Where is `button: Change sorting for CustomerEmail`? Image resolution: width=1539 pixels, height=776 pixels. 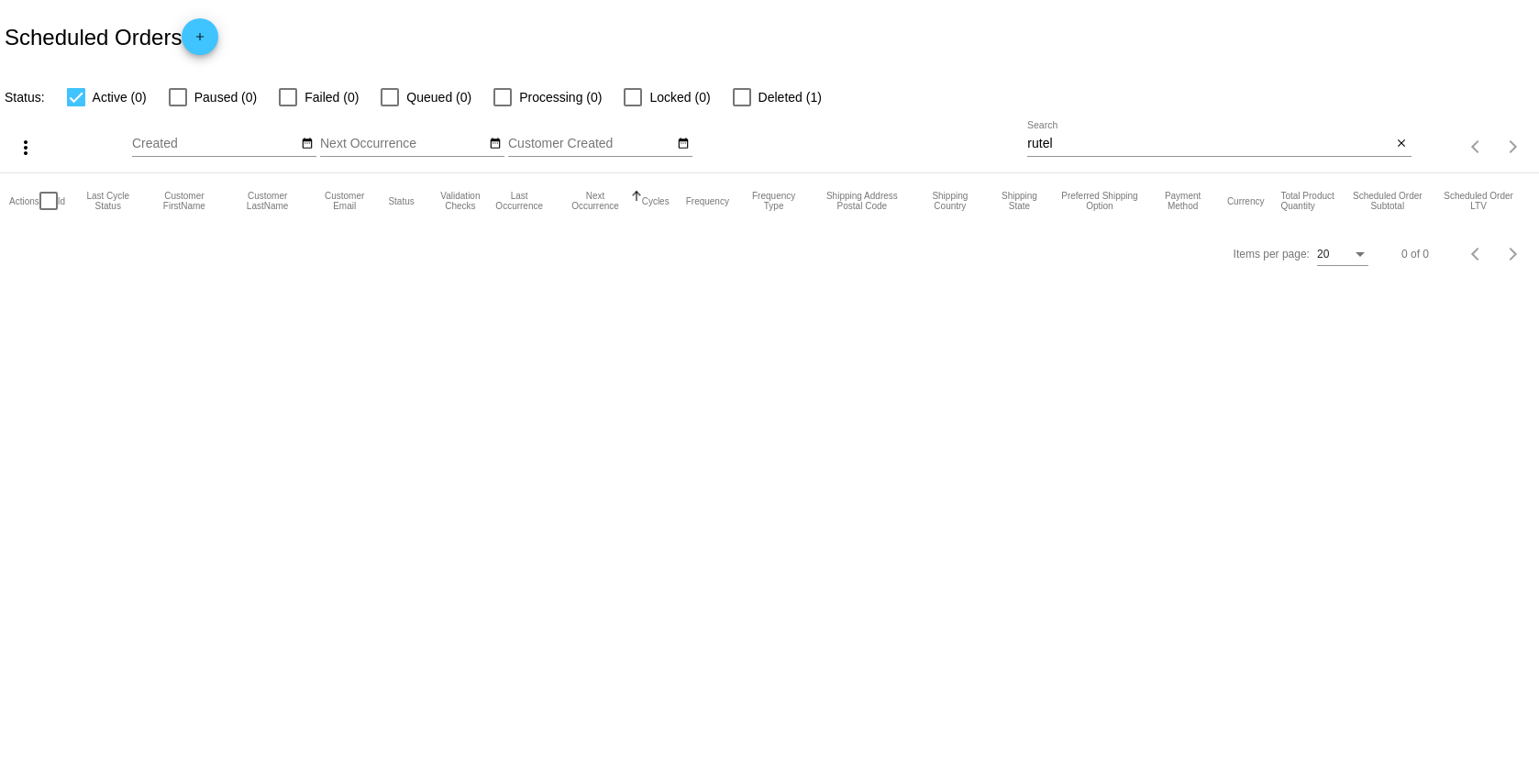 button: Change sorting for CustomerEmail is located at coordinates (345, 201).